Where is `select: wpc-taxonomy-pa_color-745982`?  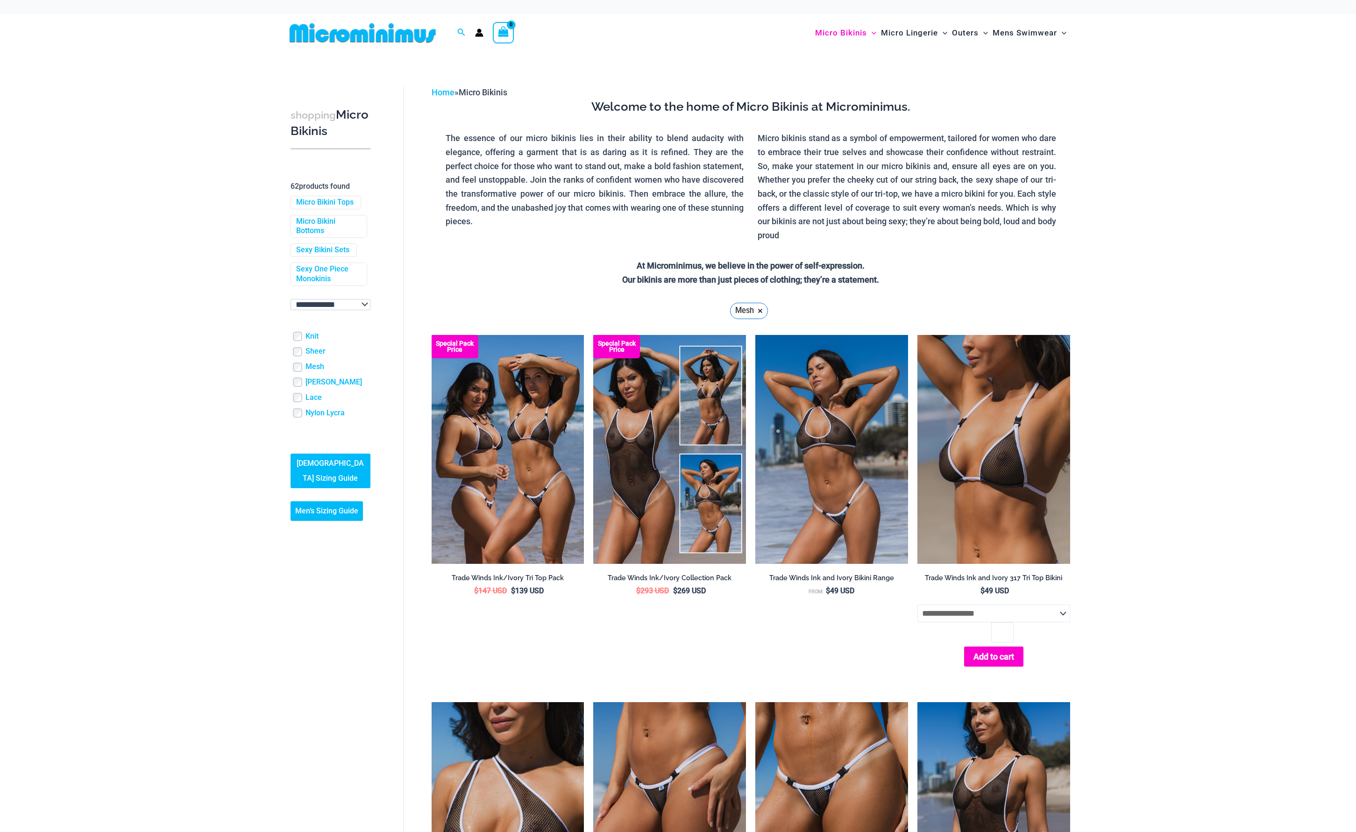
select: wpc-taxonomy-pa_color-745982 is located at coordinates (330, 305).